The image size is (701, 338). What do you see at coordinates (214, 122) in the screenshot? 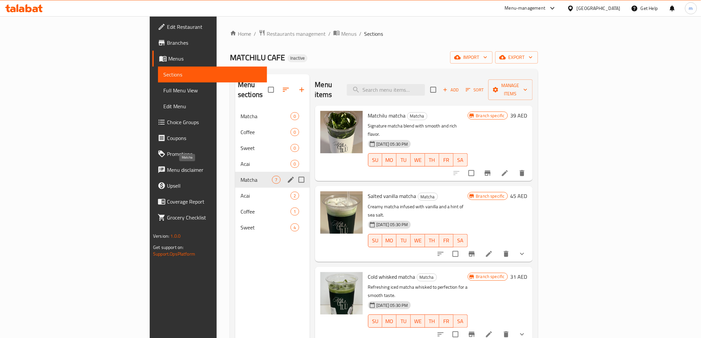
I see `span: Choice Groups` at bounding box center [214, 122].